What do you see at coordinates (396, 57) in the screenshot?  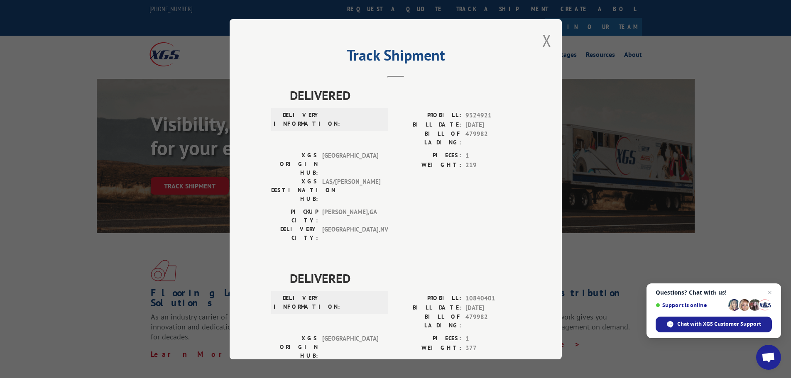 I see `h2: Track Shipment` at bounding box center [396, 57].